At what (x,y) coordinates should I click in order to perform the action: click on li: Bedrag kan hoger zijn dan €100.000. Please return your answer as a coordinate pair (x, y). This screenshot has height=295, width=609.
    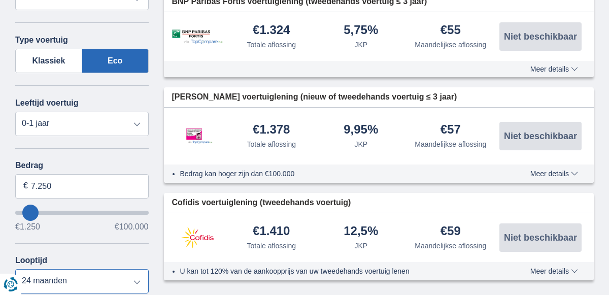
    Looking at the image, I should click on (337, 174).